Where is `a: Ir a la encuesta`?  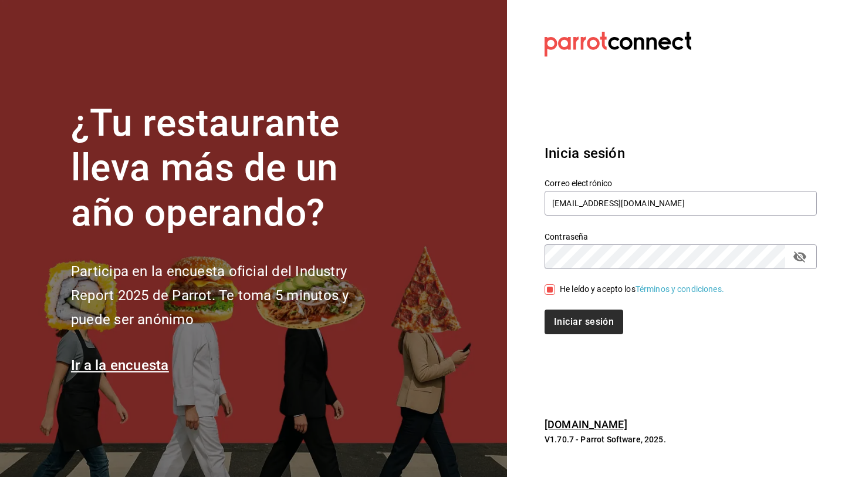
a: Ir a la encuesta is located at coordinates (120, 365).